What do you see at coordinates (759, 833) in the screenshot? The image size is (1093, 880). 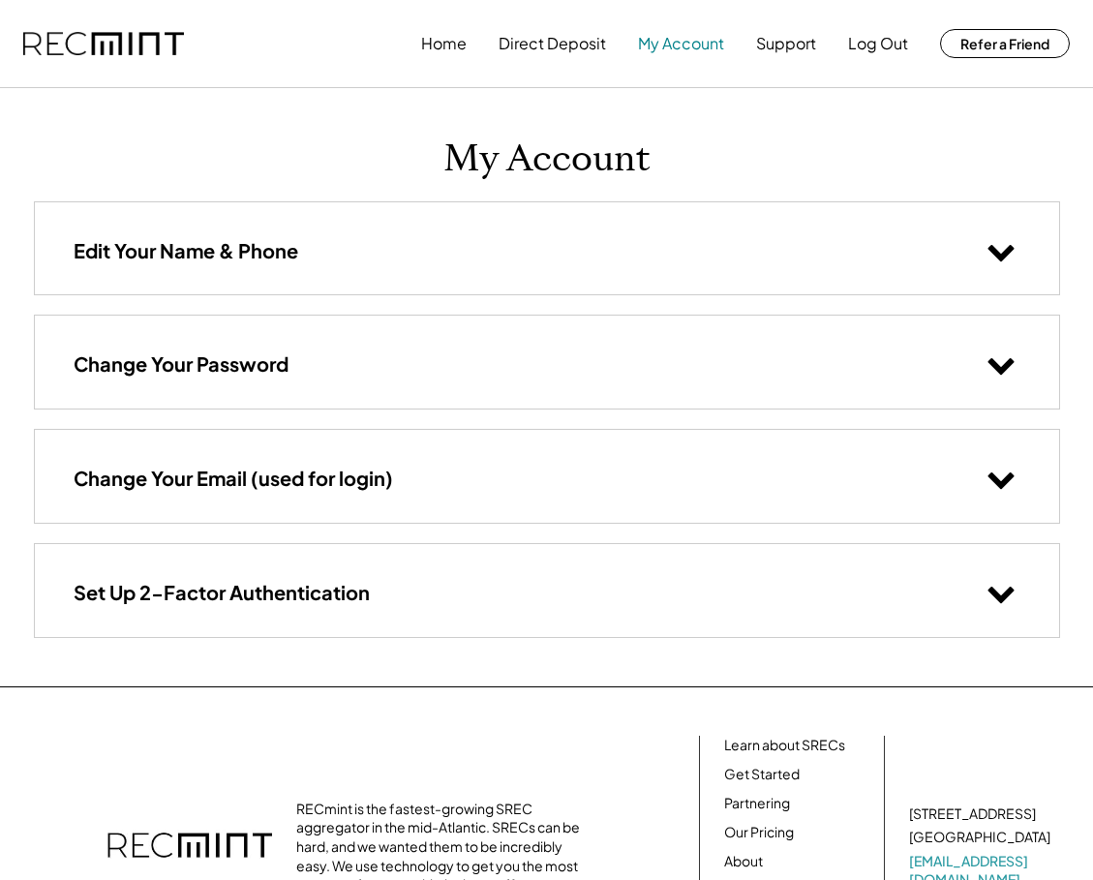 I see `a: Our Pricing` at bounding box center [759, 833].